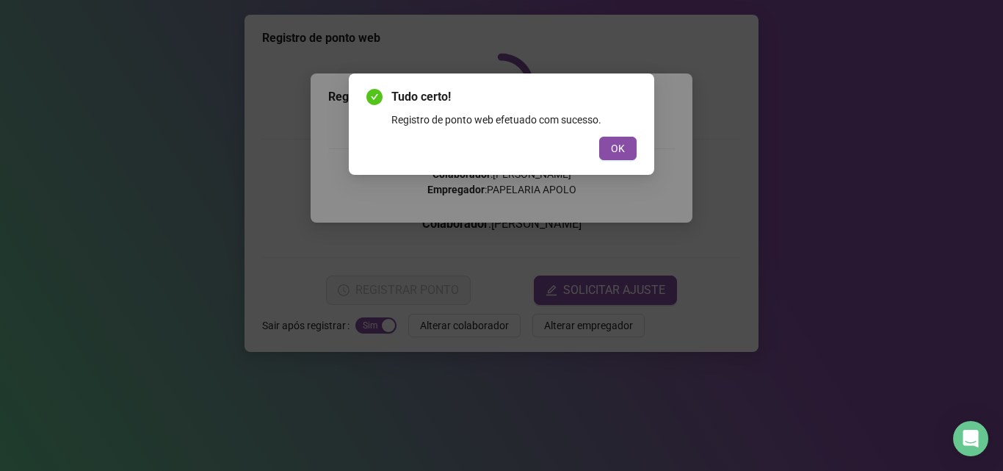 Image resolution: width=1003 pixels, height=471 pixels. Describe the element at coordinates (514, 97) in the screenshot. I see `span: Tudo certo!` at that location.